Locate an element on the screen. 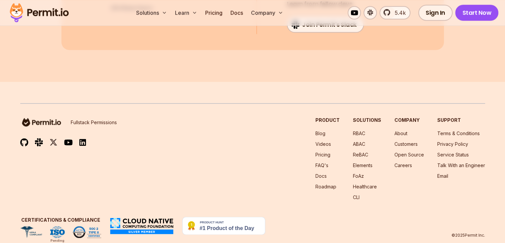  a: Roadmap is located at coordinates (326, 186).